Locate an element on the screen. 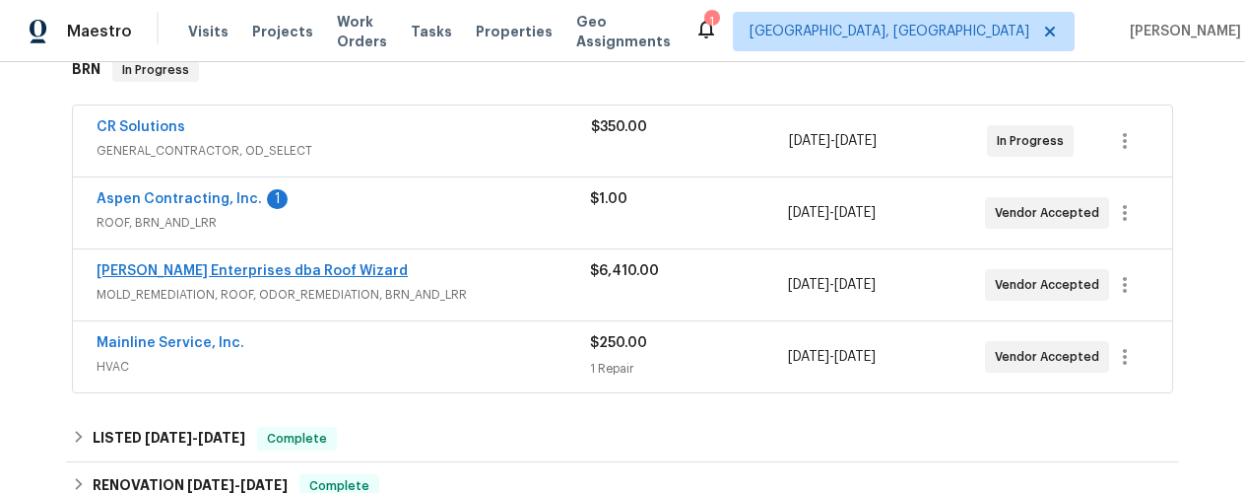  span: GENERAL_CONTRACTOR, OD_SELECT is located at coordinates (344, 151).